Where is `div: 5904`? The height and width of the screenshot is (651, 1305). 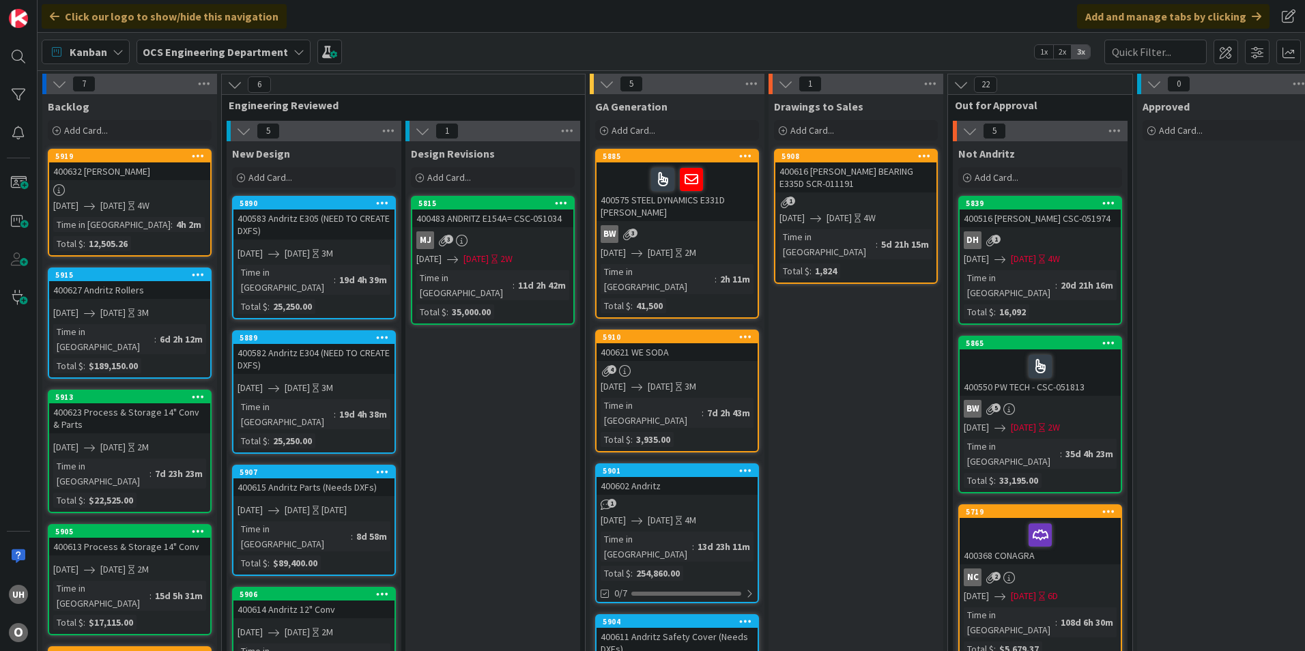 div: 5904 is located at coordinates (680, 622).